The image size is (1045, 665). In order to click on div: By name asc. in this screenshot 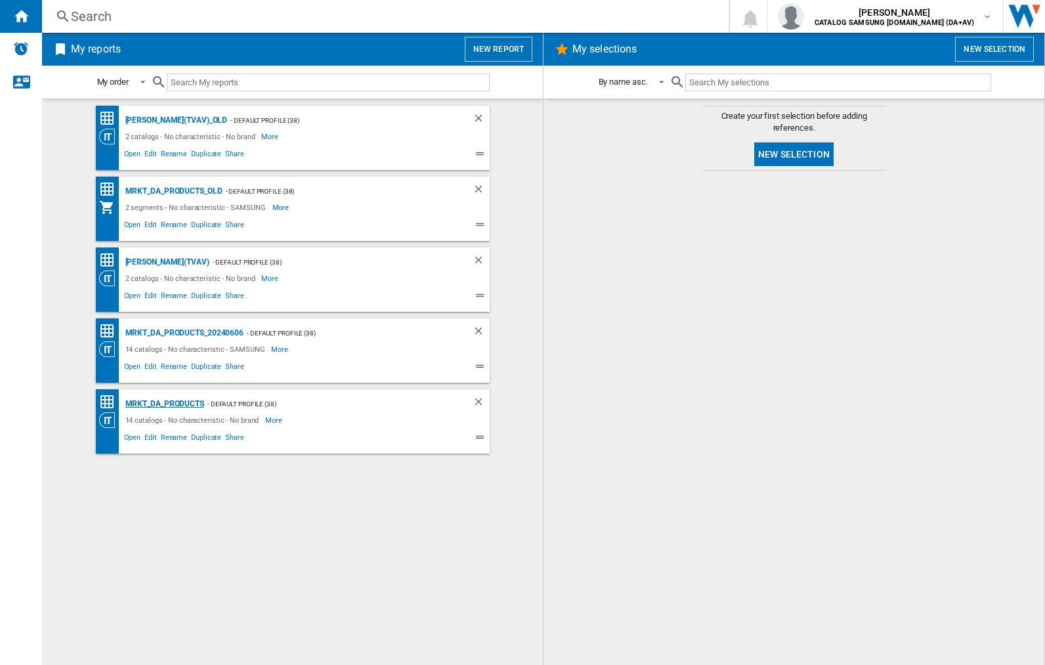, I will do `click(623, 81)`.